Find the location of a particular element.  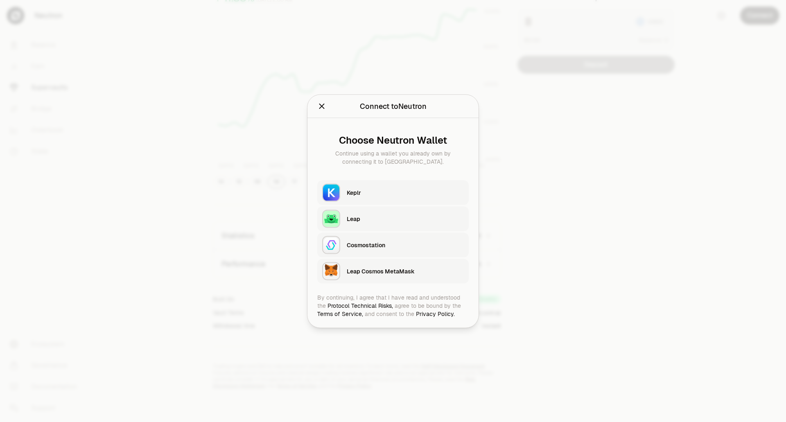

button: KeplrKeplr is located at coordinates (393, 192).